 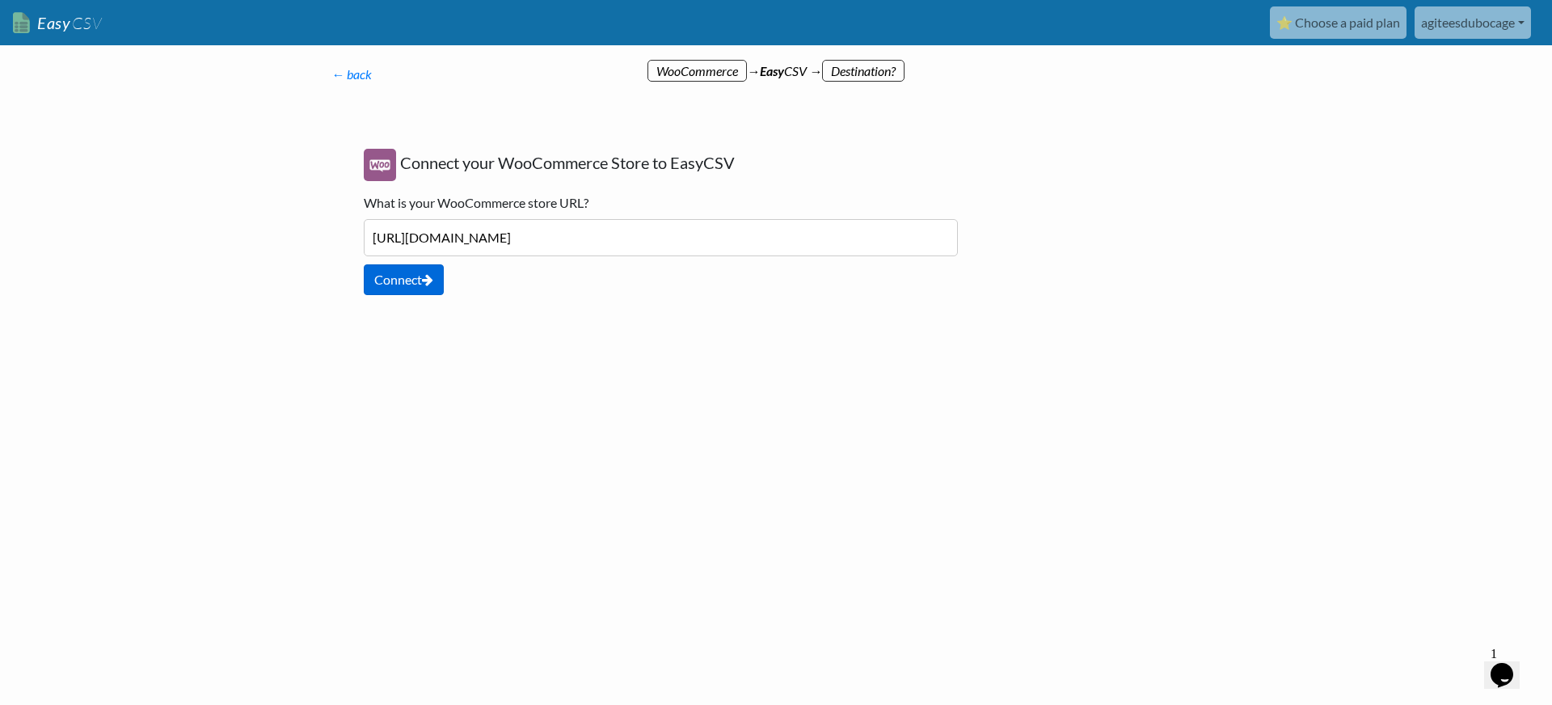 I want to click on span: CSV, so click(x=86, y=23).